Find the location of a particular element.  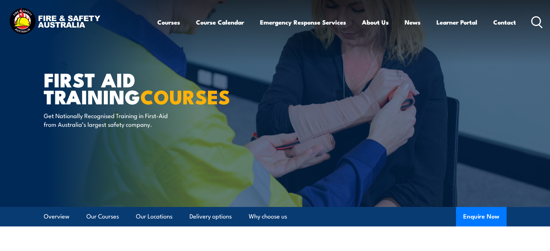

a: Emergency Response Services is located at coordinates (303, 22).